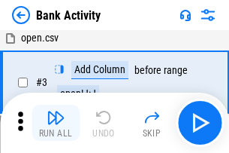  Describe the element at coordinates (152, 133) in the screenshot. I see `div: Skip` at that location.